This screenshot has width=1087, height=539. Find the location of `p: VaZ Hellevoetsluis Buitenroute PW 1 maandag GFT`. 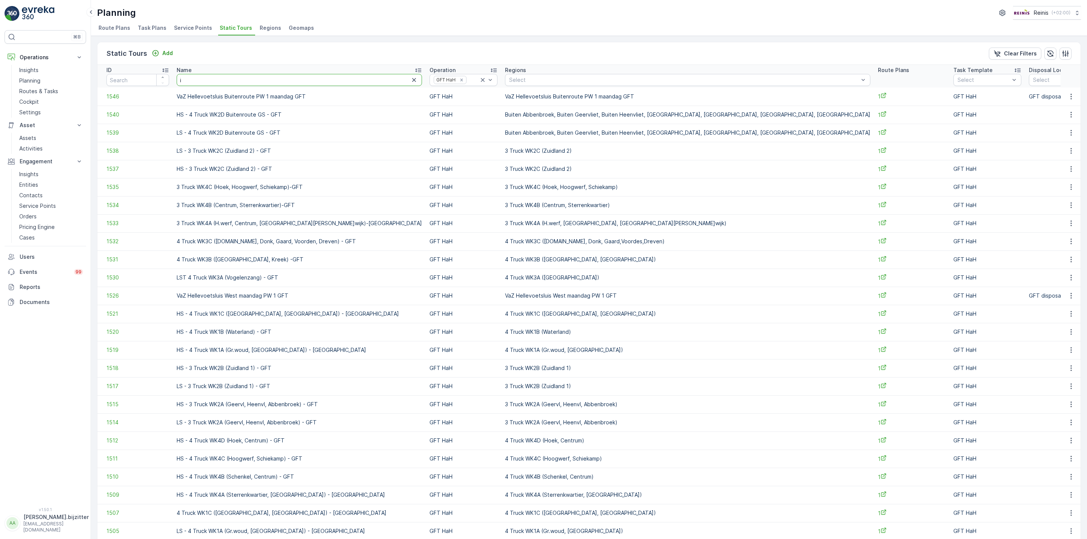

p: VaZ Hellevoetsluis Buitenroute PW 1 maandag GFT is located at coordinates (688, 97).